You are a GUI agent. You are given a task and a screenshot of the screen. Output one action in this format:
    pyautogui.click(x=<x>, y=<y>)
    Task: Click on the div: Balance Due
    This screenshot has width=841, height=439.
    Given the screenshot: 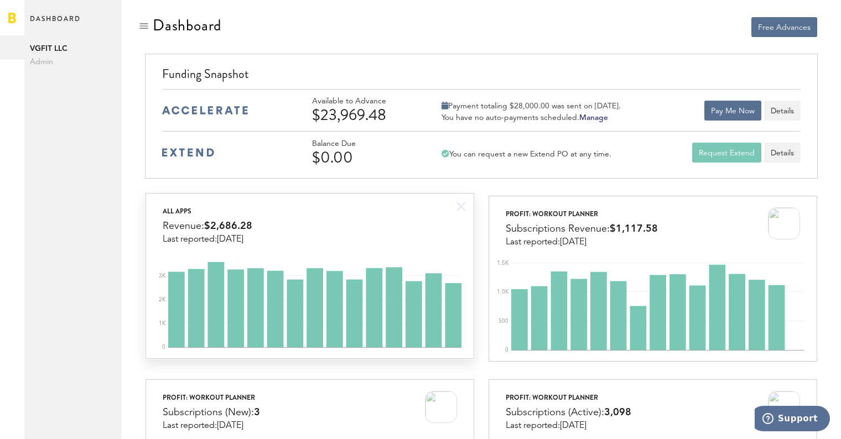 What is the action you would take?
    pyautogui.click(x=364, y=144)
    